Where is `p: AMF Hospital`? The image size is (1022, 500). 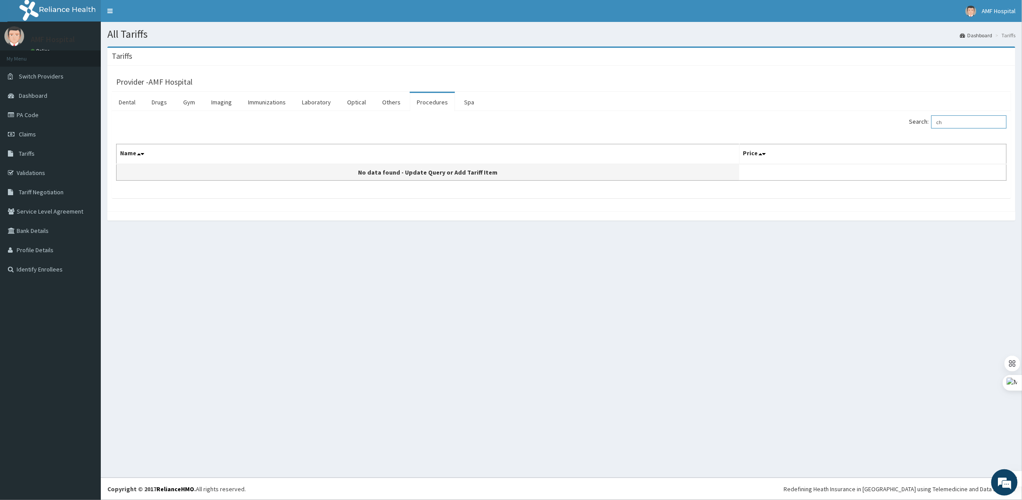
p: AMF Hospital is located at coordinates (53, 39).